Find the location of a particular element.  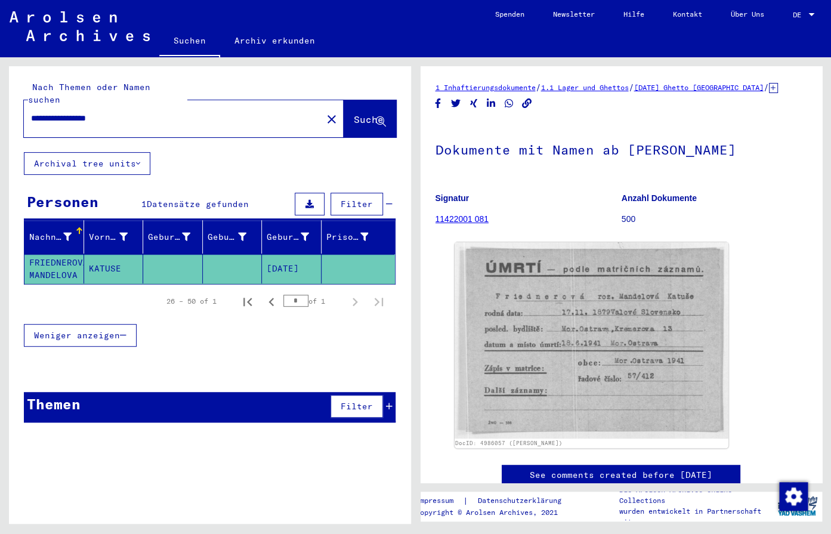

mat-header-cell: Prisoner # is located at coordinates (358, 237).